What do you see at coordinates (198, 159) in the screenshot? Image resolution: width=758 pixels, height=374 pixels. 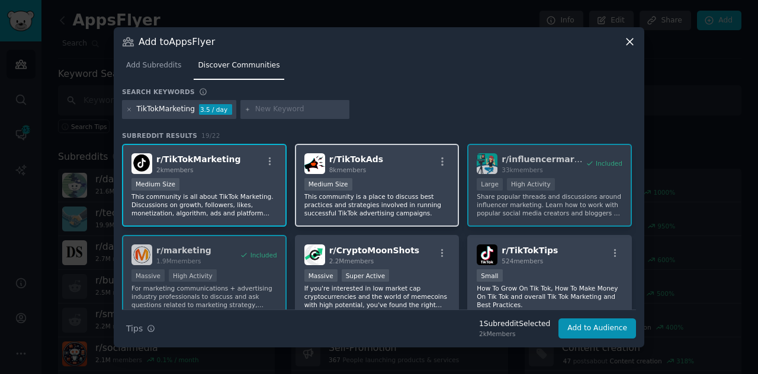 I see `span: r/ TikTokMarketing` at bounding box center [198, 159].